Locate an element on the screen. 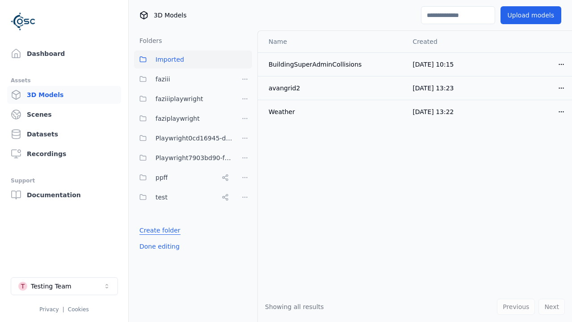 The height and width of the screenshot is (322, 572). th: Name is located at coordinates (332, 42).